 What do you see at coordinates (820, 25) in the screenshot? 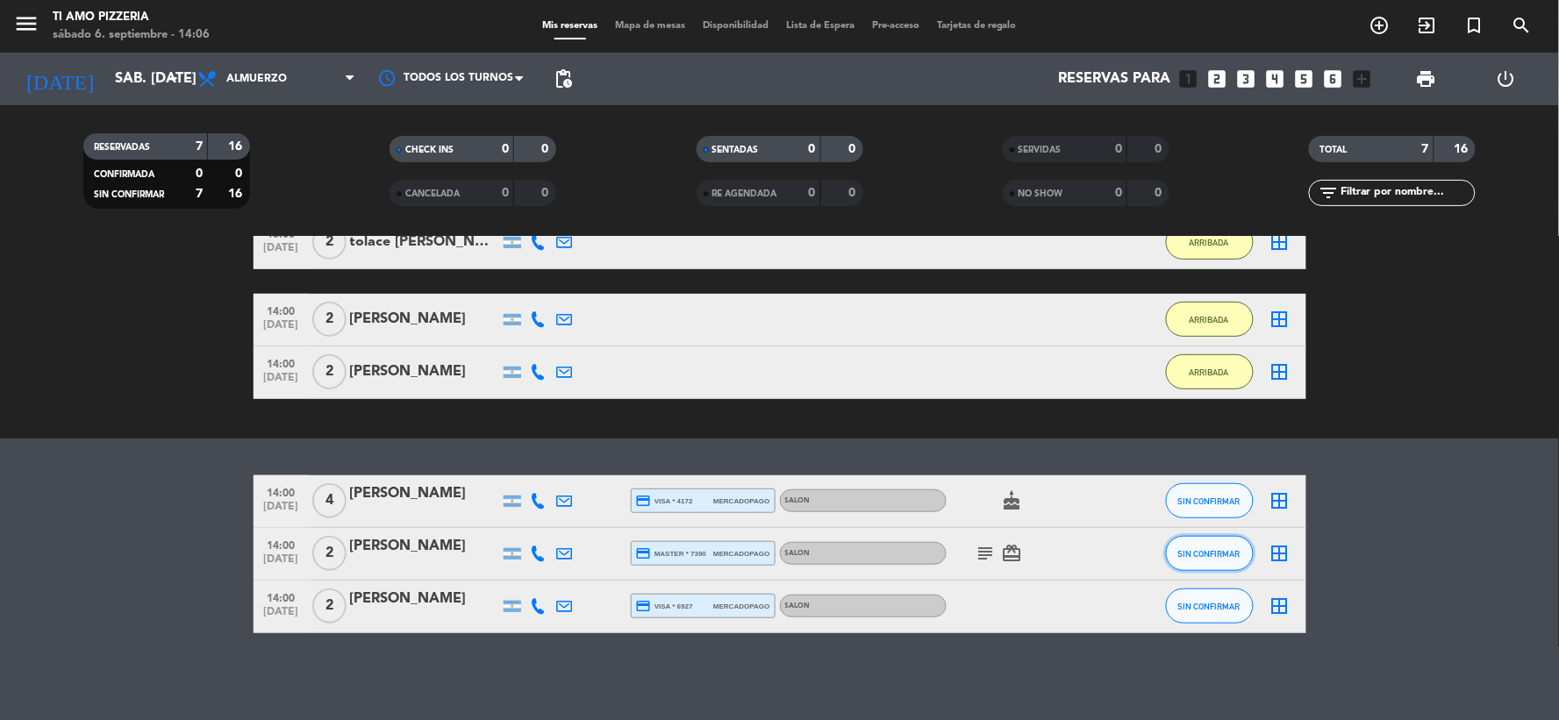
I see `span: Lista de Espera` at bounding box center [820, 25].